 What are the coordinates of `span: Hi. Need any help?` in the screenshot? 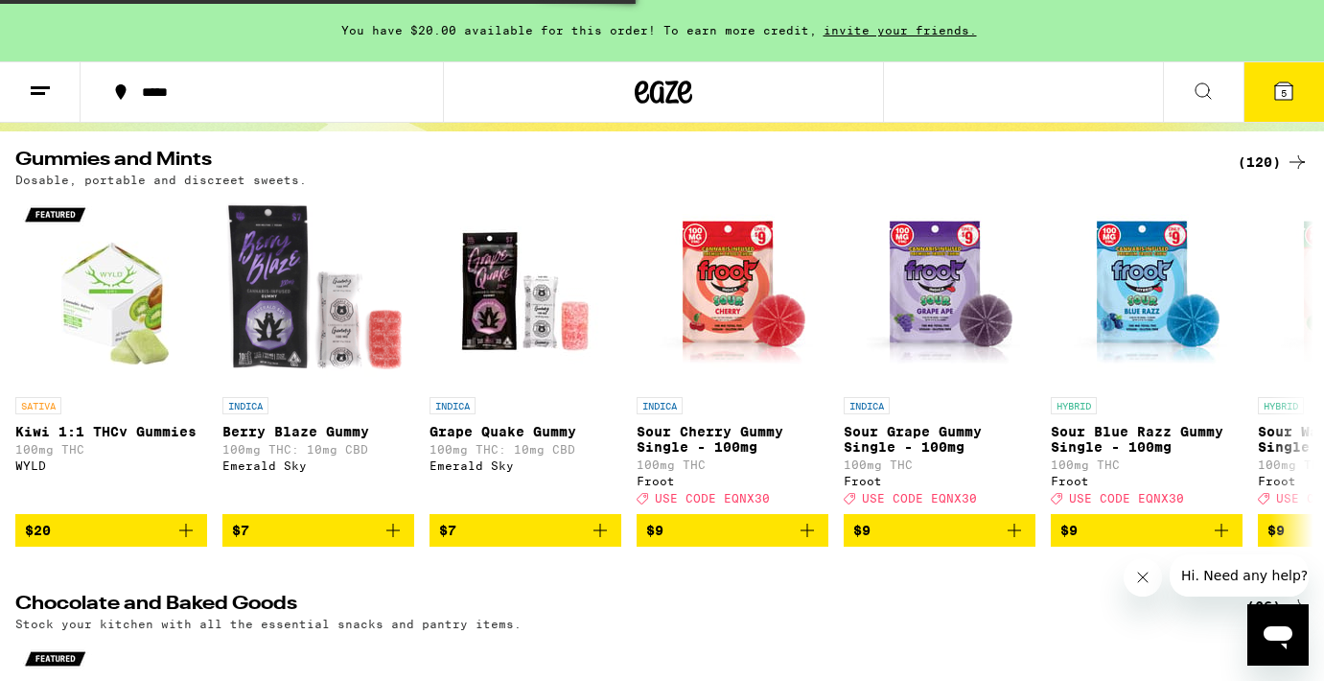 It's located at (75, 21).